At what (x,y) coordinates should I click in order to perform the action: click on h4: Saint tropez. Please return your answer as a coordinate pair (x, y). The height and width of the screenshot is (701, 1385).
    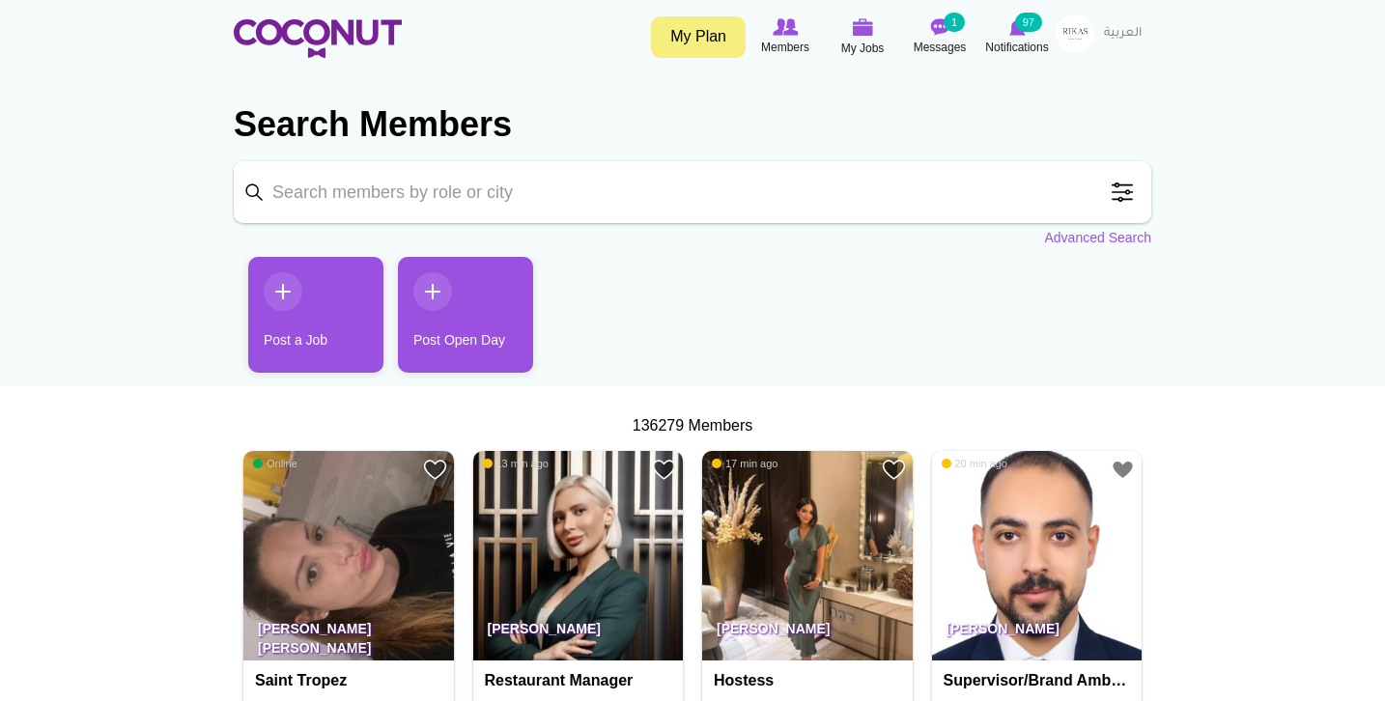
    Looking at the image, I should click on (351, 681).